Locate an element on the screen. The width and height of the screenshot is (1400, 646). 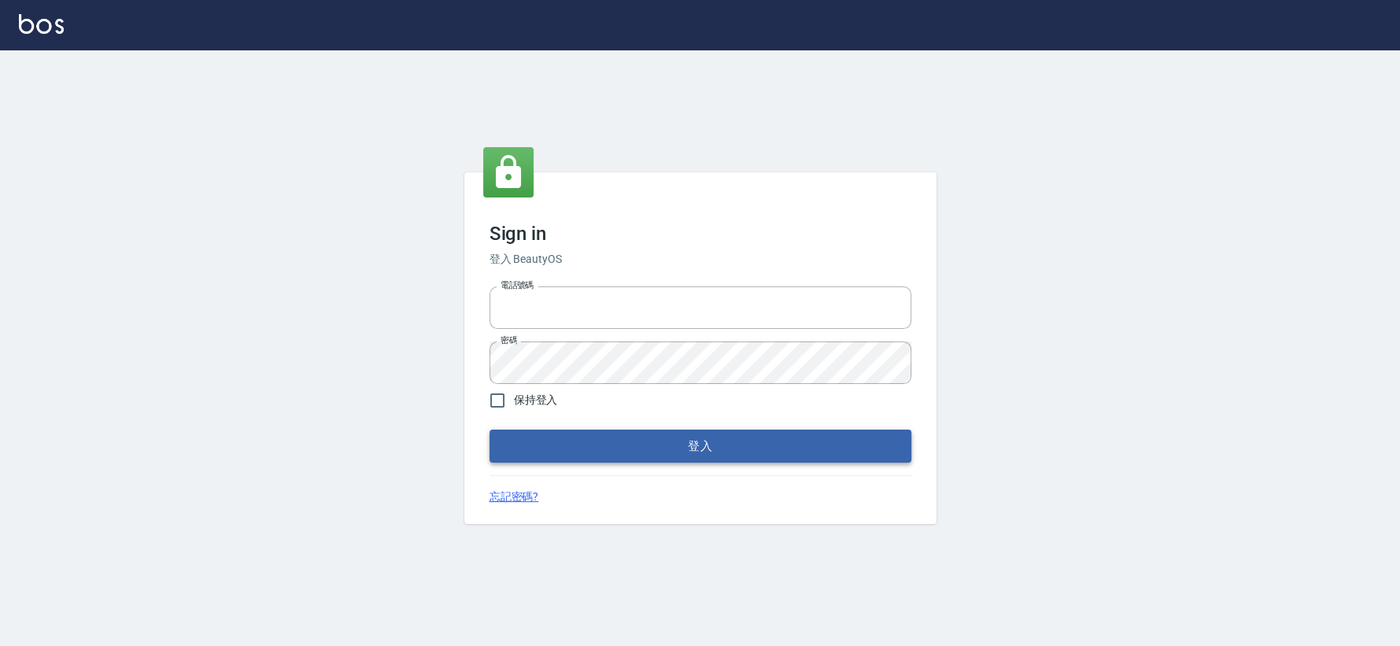
button: 登入 is located at coordinates (701, 446).